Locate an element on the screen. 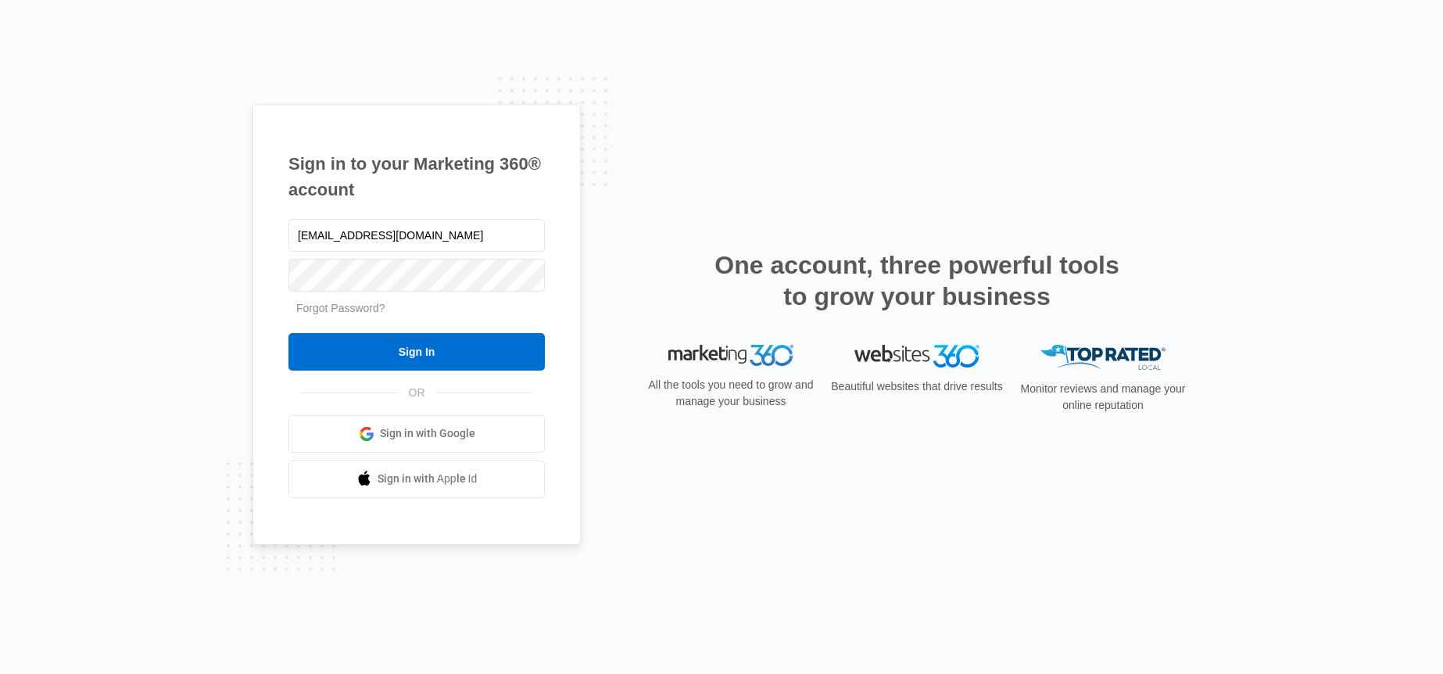  input: Email is located at coordinates (417, 235).